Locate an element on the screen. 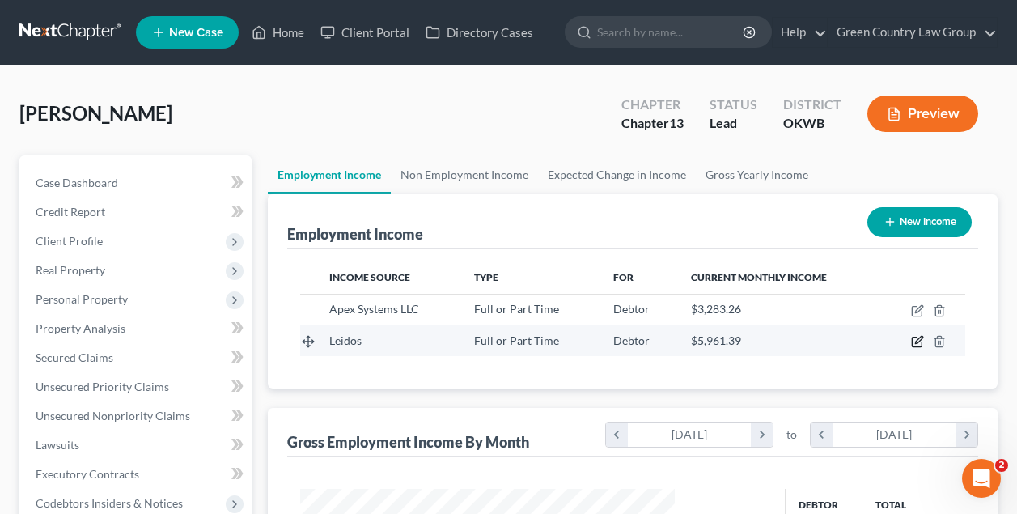 The height and width of the screenshot is (514, 1017). a: Gross Yearly Income is located at coordinates (756, 175).